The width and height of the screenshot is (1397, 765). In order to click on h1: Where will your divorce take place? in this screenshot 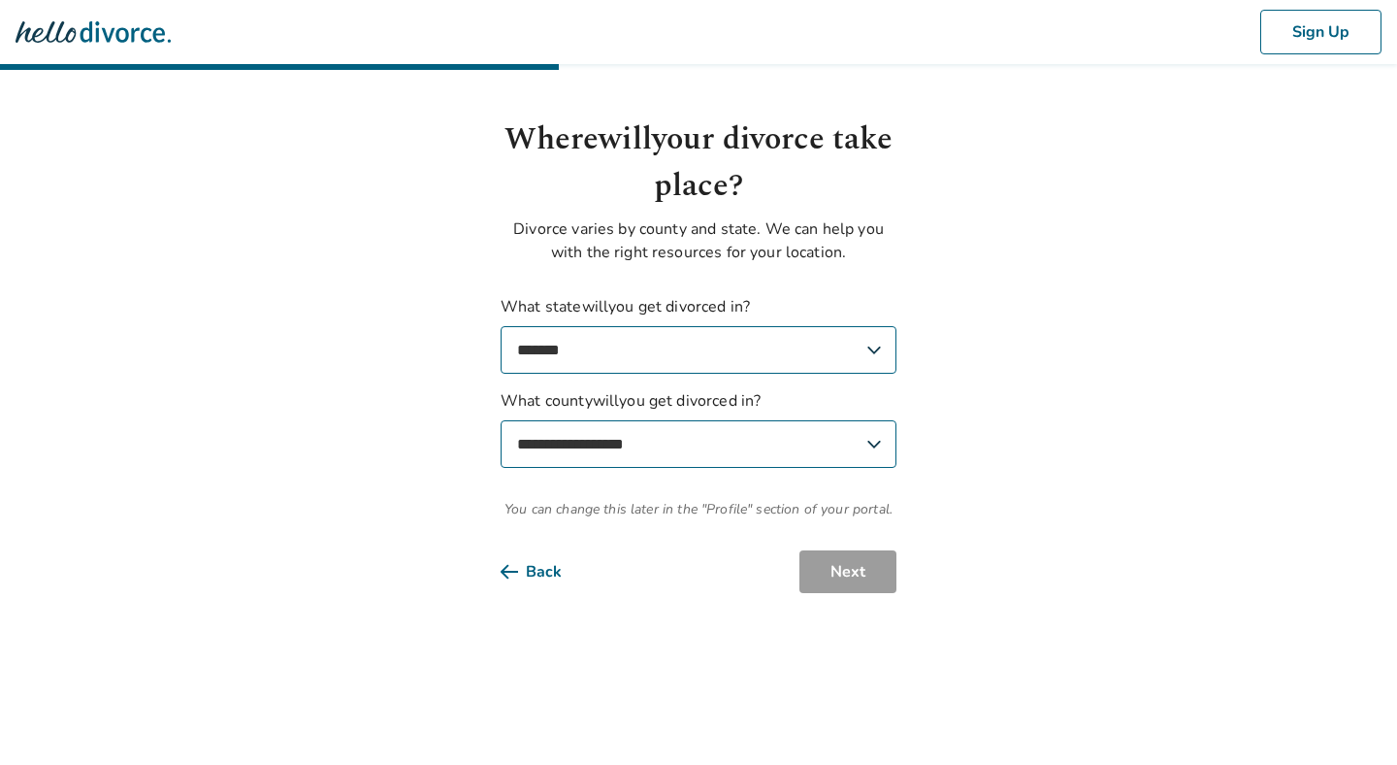, I will do `click(699, 163)`.